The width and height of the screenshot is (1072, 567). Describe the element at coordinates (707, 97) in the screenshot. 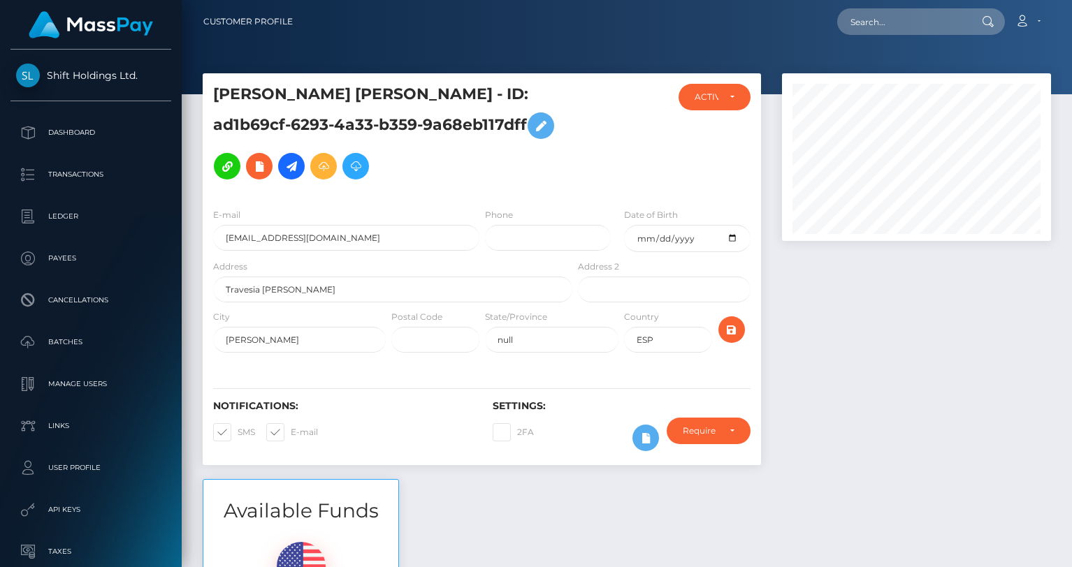

I see `div: ACTIVE` at that location.